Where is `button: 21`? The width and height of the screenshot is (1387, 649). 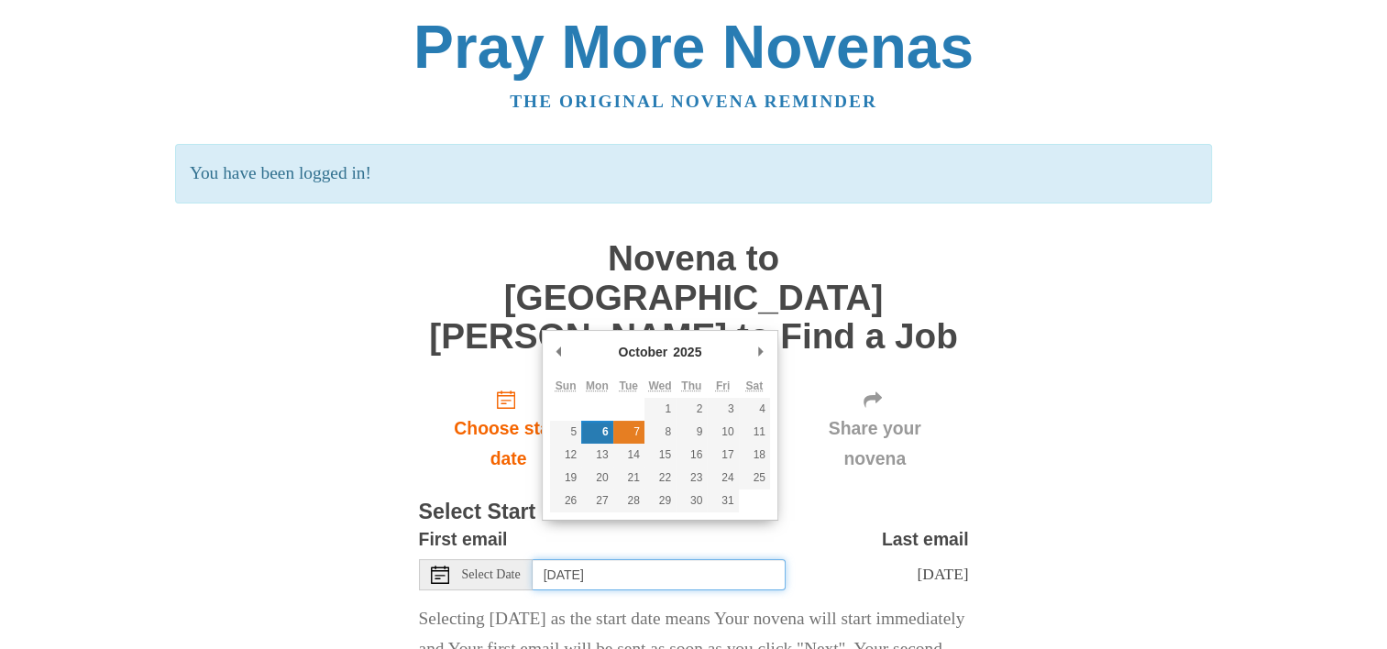 button: 21 is located at coordinates (629, 477).